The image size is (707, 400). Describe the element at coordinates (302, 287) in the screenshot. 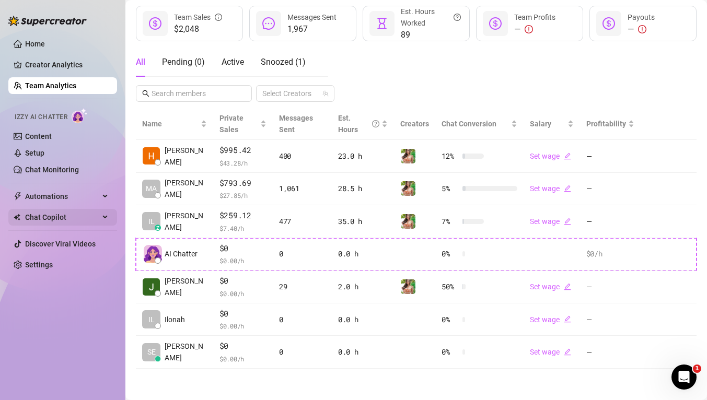

I see `div: 29` at that location.